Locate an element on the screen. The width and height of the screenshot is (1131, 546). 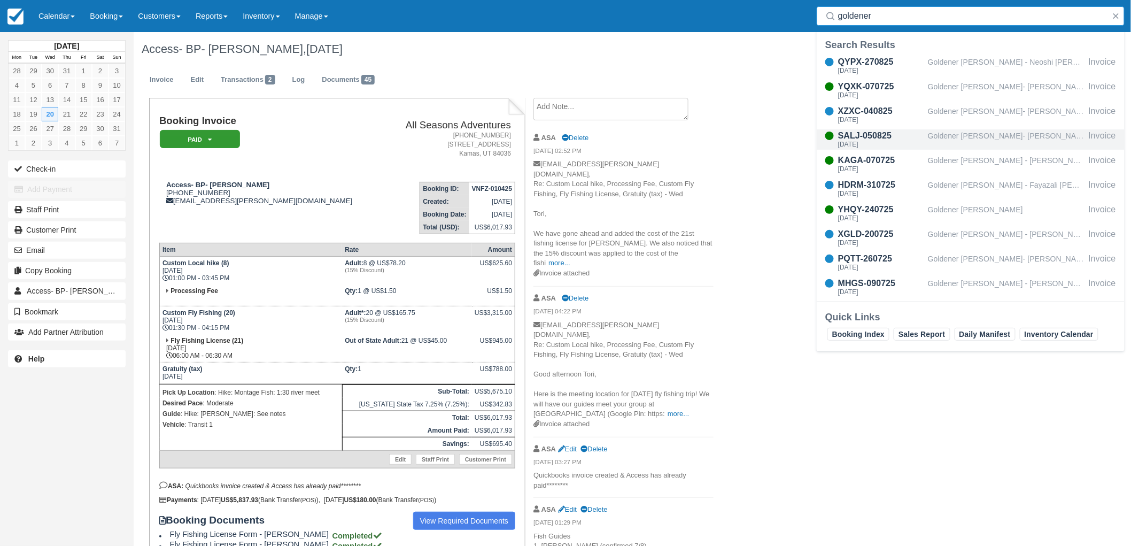
a: Inventory Calendar is located at coordinates (1059, 334).